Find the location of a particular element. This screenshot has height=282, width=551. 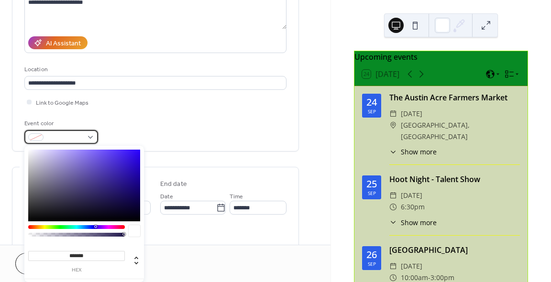

div: The Austin Acre Farmers Market is located at coordinates (455, 98).